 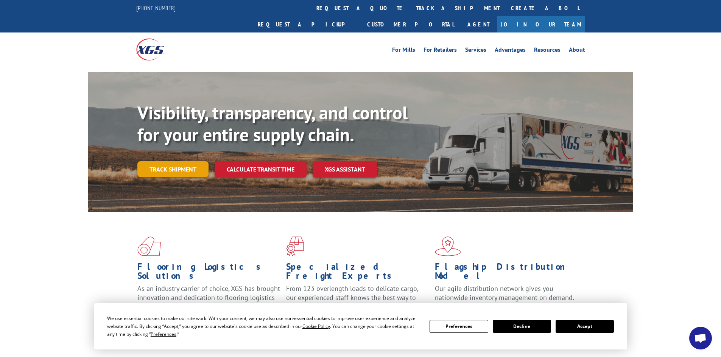 What do you see at coordinates (163, 334) in the screenshot?
I see `span: Preferences` at bounding box center [163, 334].